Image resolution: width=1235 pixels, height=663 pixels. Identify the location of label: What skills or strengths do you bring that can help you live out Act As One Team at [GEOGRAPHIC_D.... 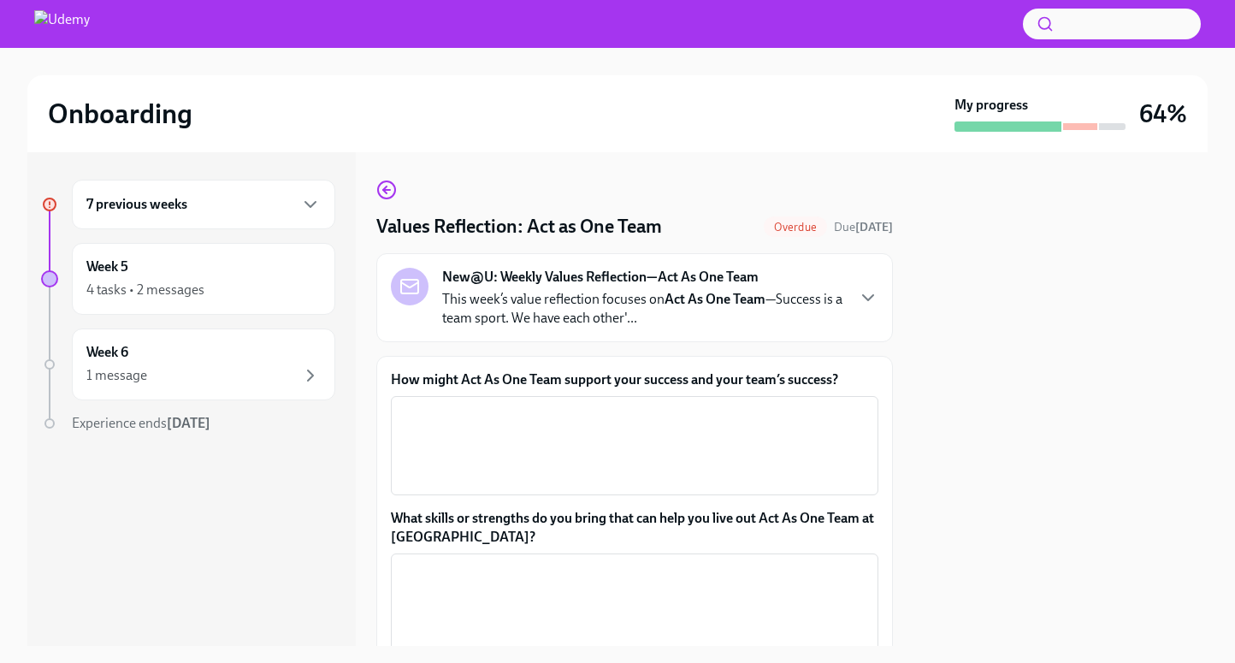
(635, 528).